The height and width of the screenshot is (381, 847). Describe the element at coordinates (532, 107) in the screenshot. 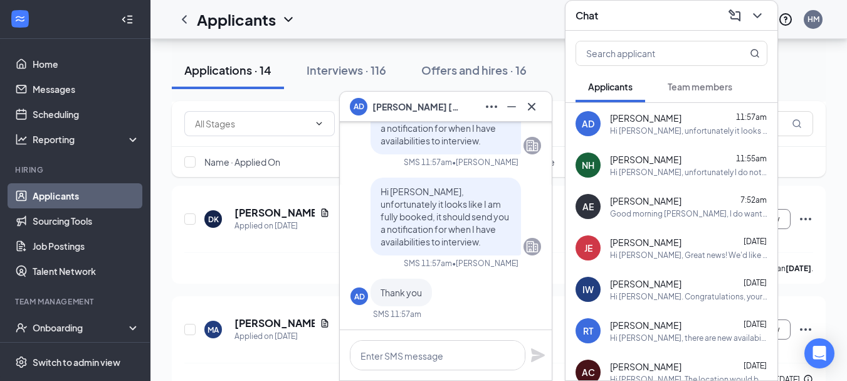

I see `svg: Cross` at that location.